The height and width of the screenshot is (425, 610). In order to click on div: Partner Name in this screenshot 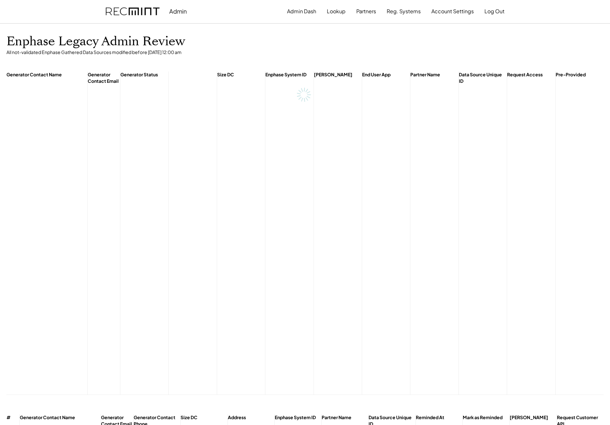, I will do `click(434, 77)`.